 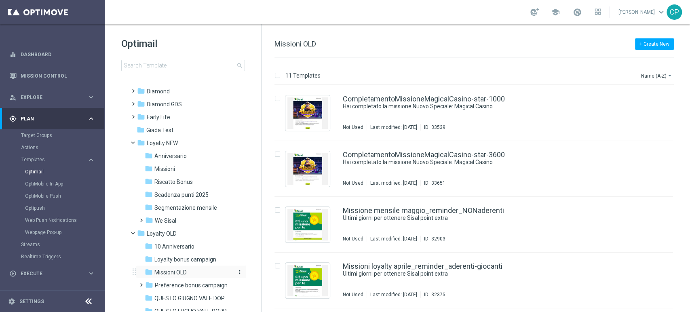 I want to click on div: Actions, so click(x=63, y=147).